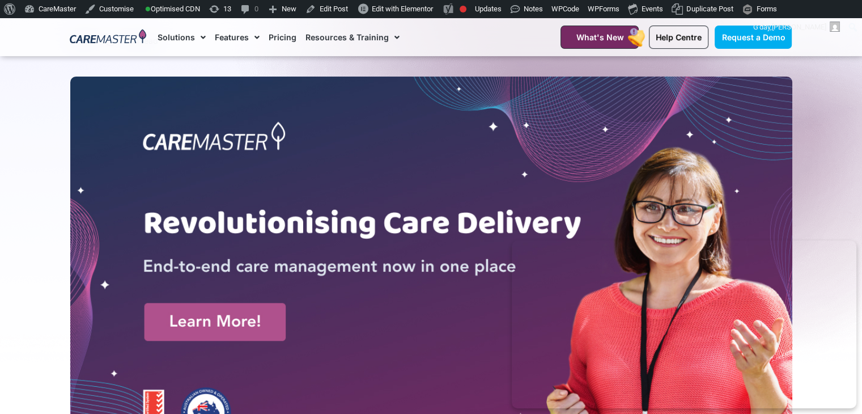  I want to click on a: Pricing, so click(282, 37).